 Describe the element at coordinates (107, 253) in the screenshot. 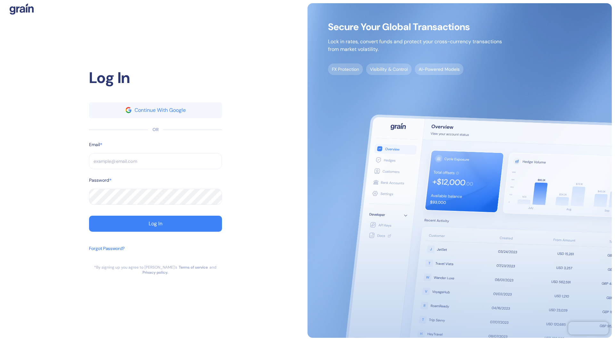

I see `button: Forgot Password?` at that location.